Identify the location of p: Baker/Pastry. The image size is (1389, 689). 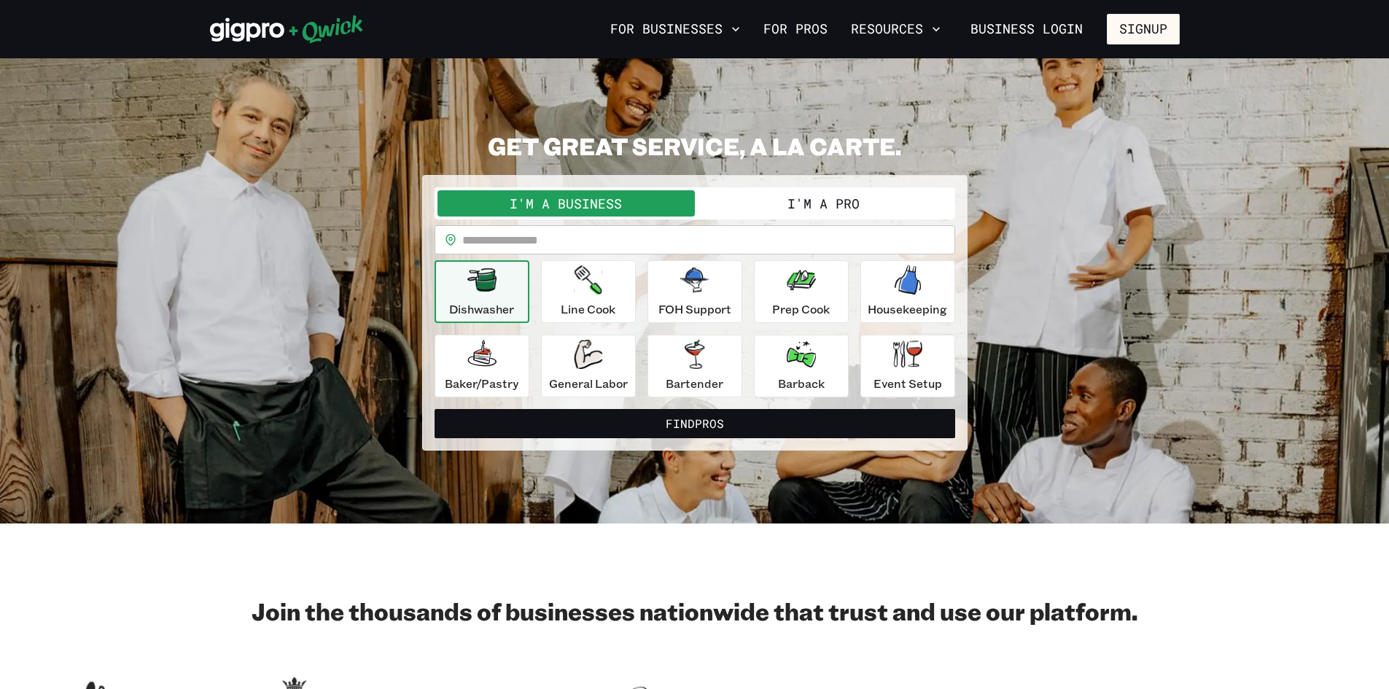
(481, 383).